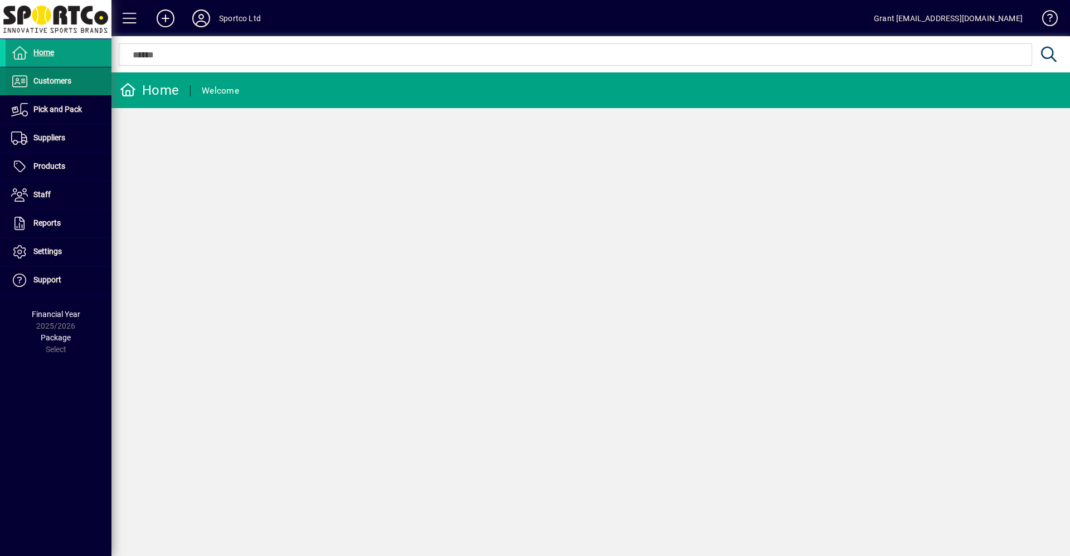  I want to click on span: Customers, so click(52, 81).